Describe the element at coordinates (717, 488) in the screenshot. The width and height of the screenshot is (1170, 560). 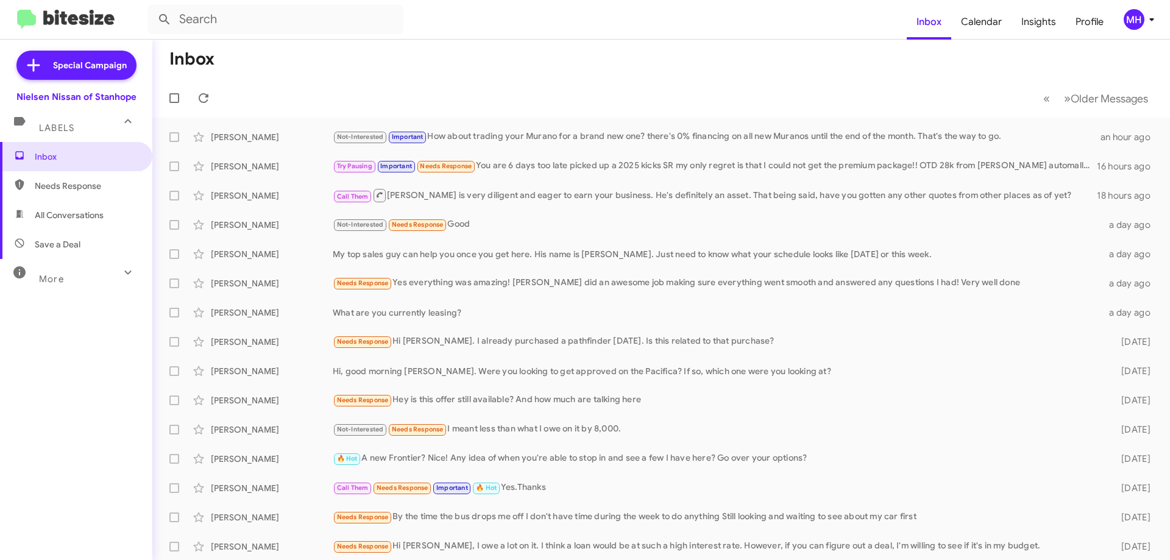
I see `div: Yes.Thanks` at that location.